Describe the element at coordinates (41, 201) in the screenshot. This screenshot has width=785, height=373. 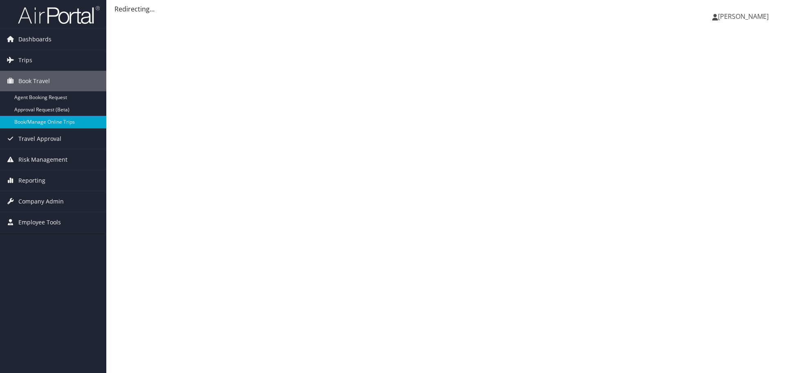
I see `span: Company Admin` at that location.